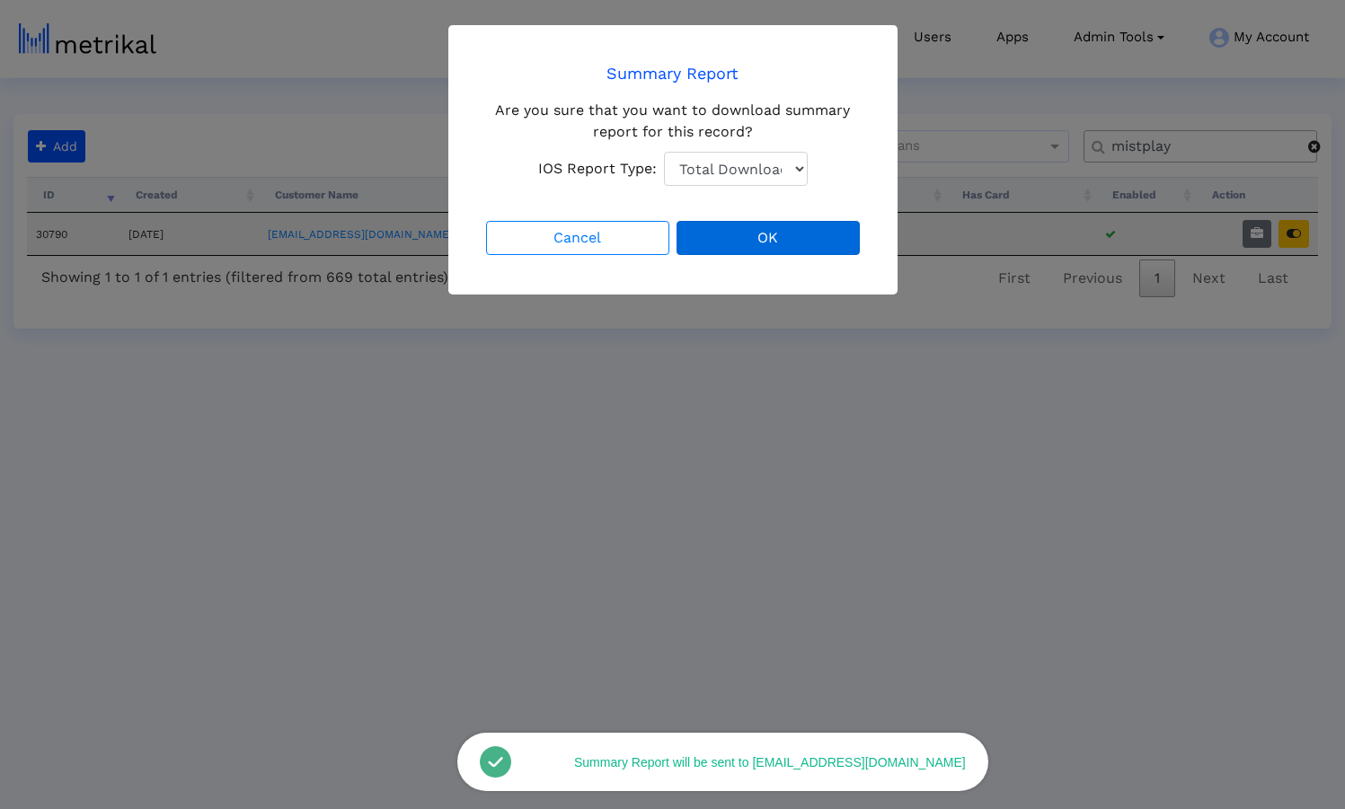  What do you see at coordinates (597, 169) in the screenshot?
I see `span: IOS Report Type:` at bounding box center [597, 169].